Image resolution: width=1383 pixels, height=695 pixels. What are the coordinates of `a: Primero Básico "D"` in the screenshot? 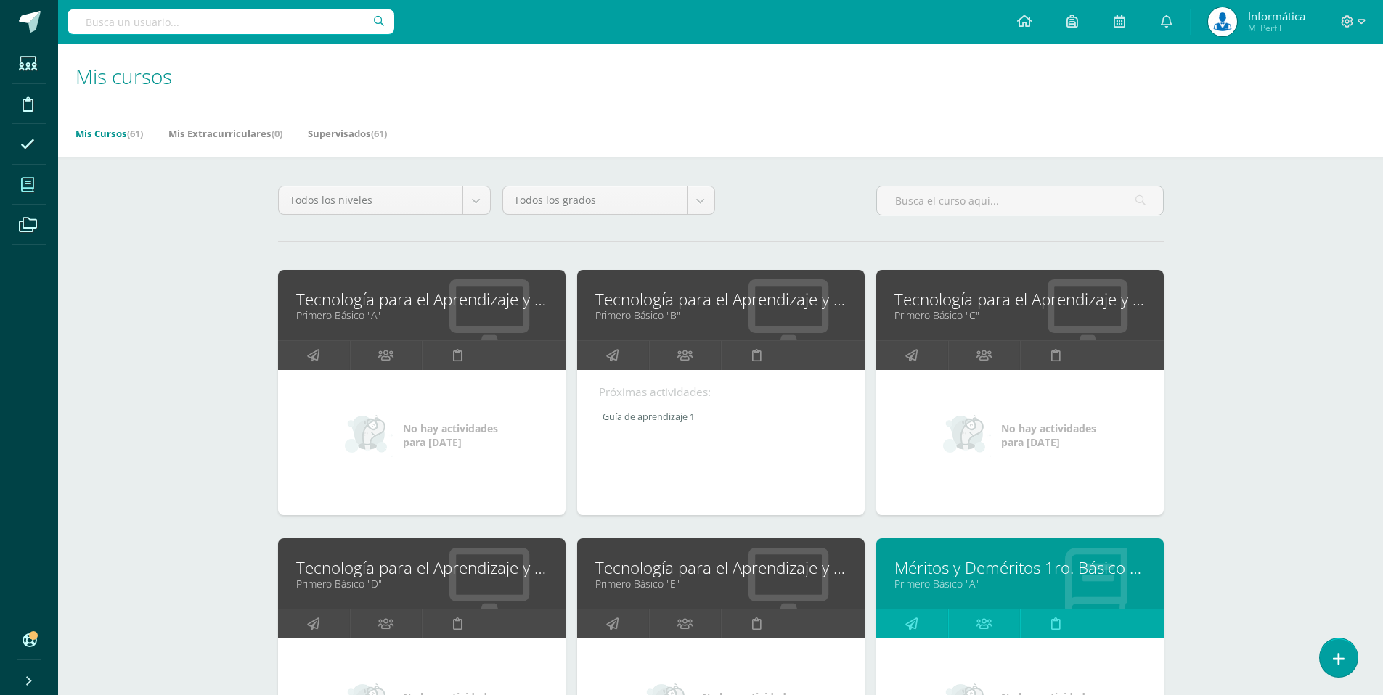 It's located at (422, 584).